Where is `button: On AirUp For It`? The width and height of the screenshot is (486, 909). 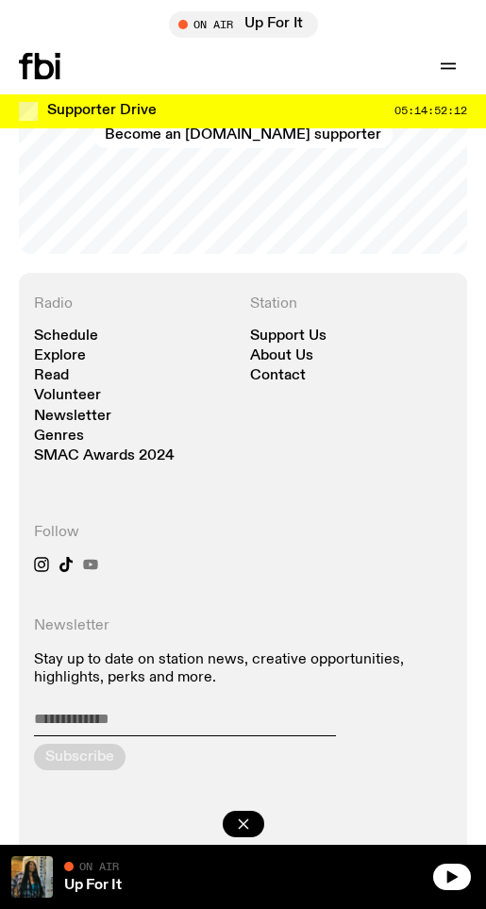 button: On AirUp For It is located at coordinates (244, 25).